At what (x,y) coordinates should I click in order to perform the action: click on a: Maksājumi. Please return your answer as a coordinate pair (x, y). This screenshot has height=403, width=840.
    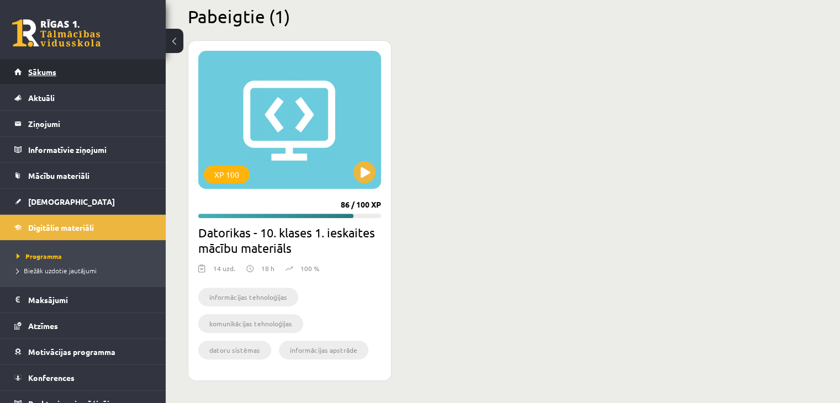
    Looking at the image, I should click on (83, 300).